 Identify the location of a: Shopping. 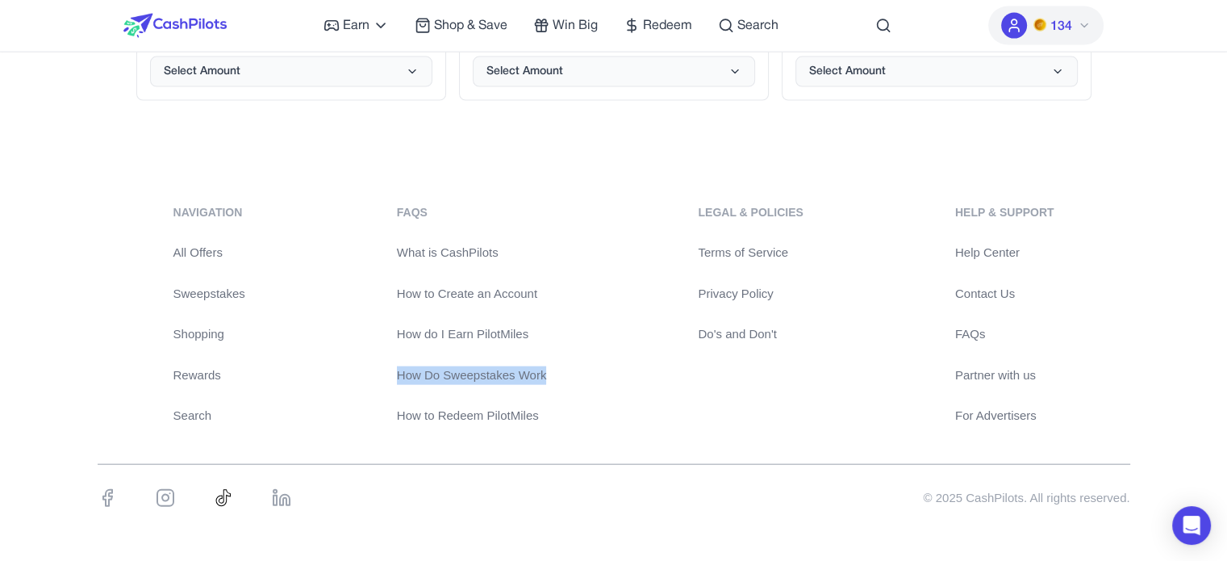
(209, 334).